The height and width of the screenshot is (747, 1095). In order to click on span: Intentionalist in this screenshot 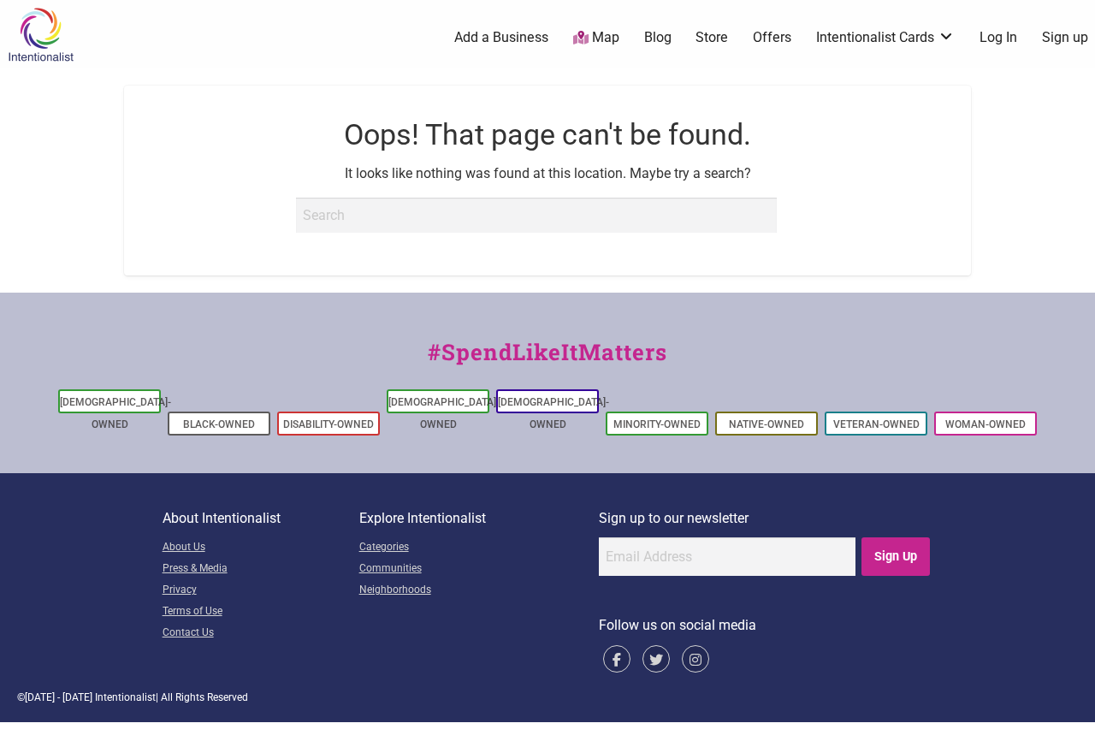, I will do `click(125, 697)`.